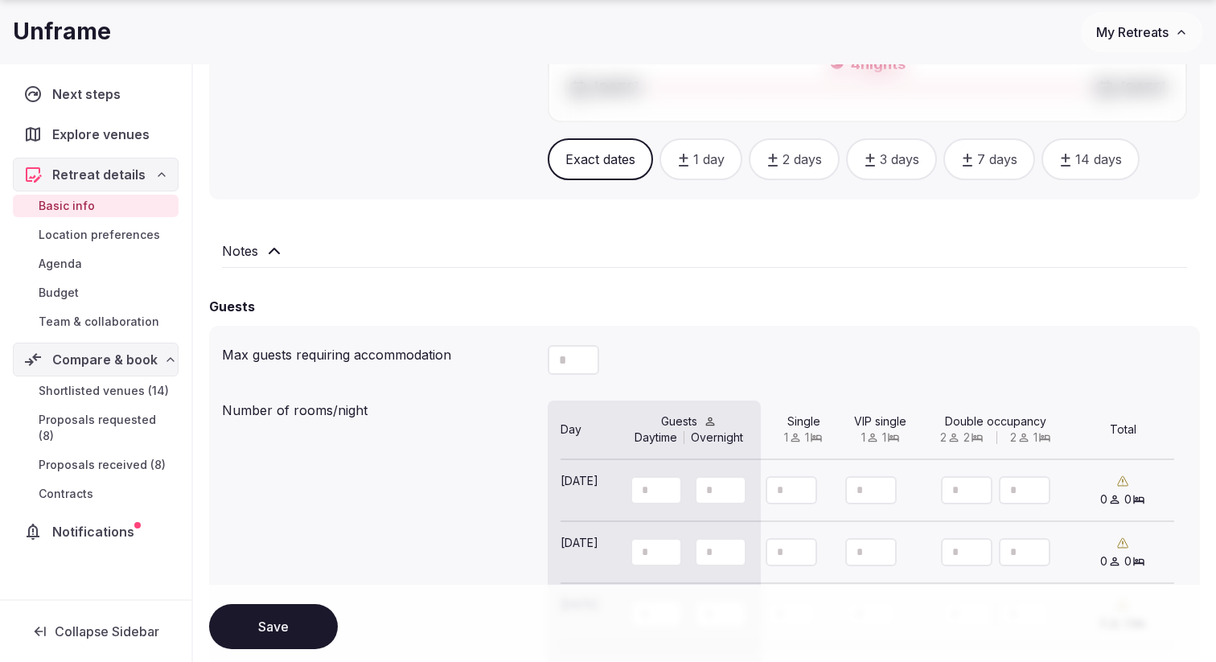 The height and width of the screenshot is (662, 1216). I want to click on button: 3 days, so click(891, 159).